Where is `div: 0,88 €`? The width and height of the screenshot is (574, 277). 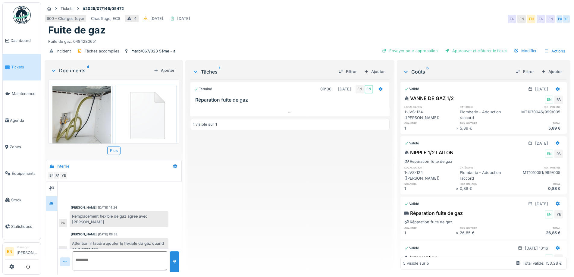
div: 0,88 € is located at coordinates (537, 188).